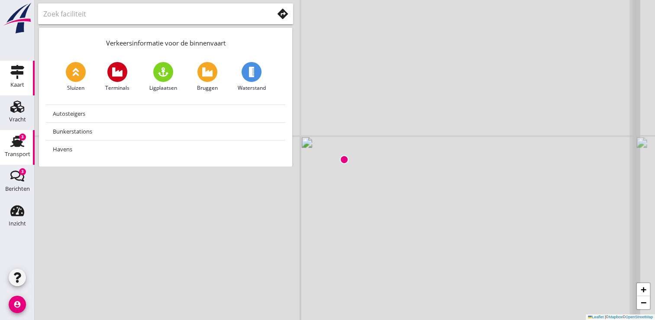  What do you see at coordinates (165, 41) in the screenshot?
I see `div: Verkeersinformatie voor de binnenvaart` at bounding box center [165, 41].